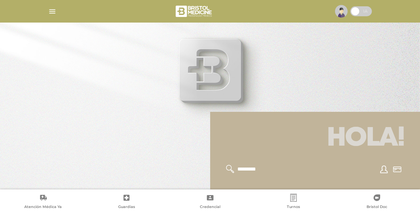 Image resolution: width=420 pixels, height=212 pixels. Describe the element at coordinates (52, 11) in the screenshot. I see `img: Cober_menu-lines-white.svg` at that location.